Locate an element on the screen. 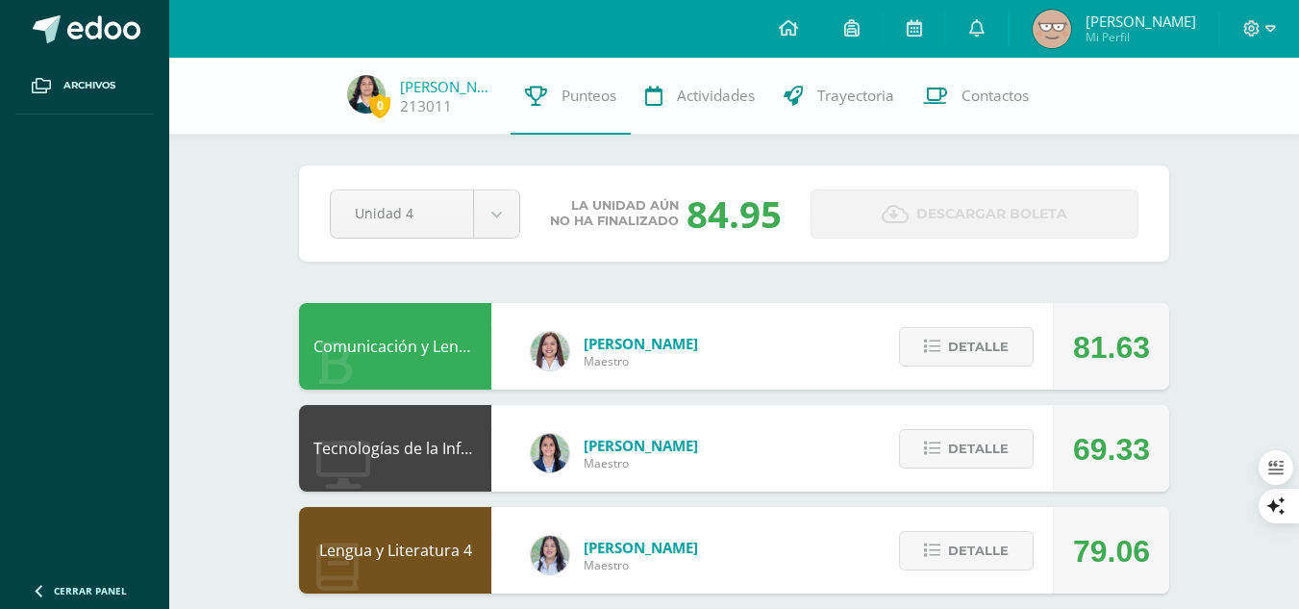 Image resolution: width=1299 pixels, height=609 pixels. span: Trayectoria is located at coordinates (856, 95).